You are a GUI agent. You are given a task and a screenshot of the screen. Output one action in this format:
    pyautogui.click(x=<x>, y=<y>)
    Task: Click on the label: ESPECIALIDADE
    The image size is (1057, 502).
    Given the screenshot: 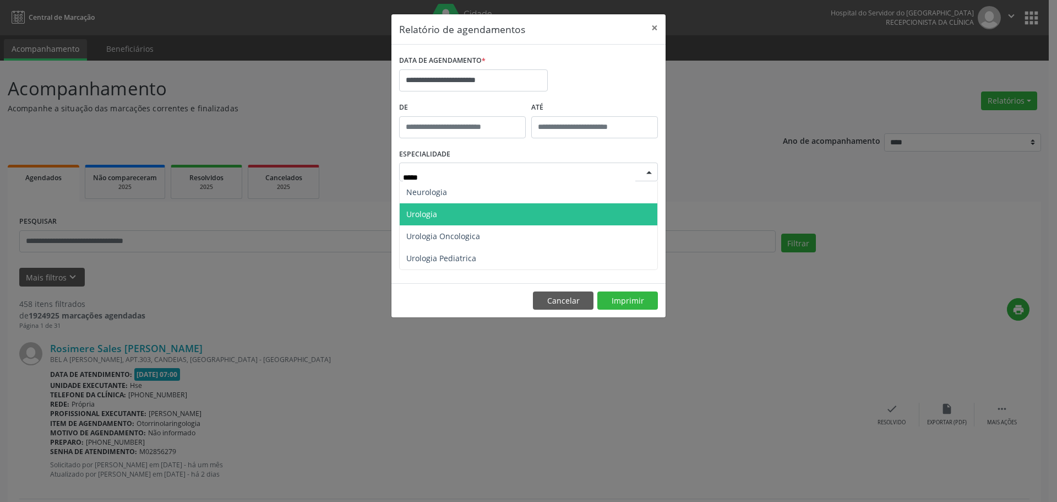 What is the action you would take?
    pyautogui.click(x=424, y=154)
    